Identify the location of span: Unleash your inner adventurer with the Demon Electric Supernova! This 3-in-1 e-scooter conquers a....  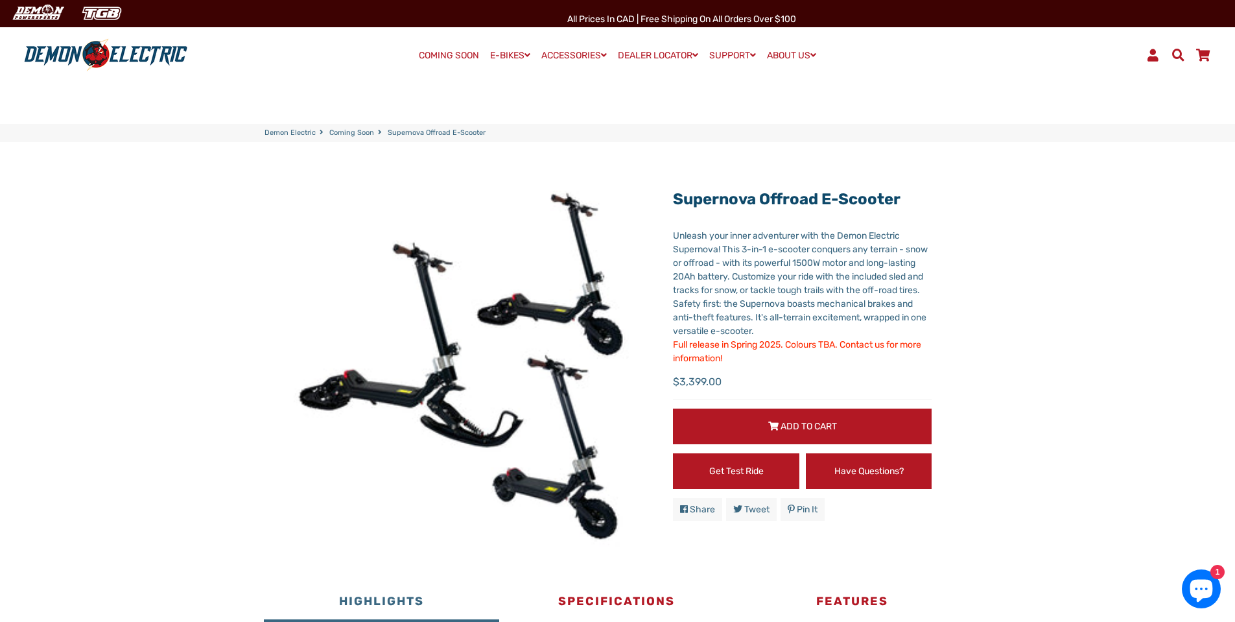
(800, 283).